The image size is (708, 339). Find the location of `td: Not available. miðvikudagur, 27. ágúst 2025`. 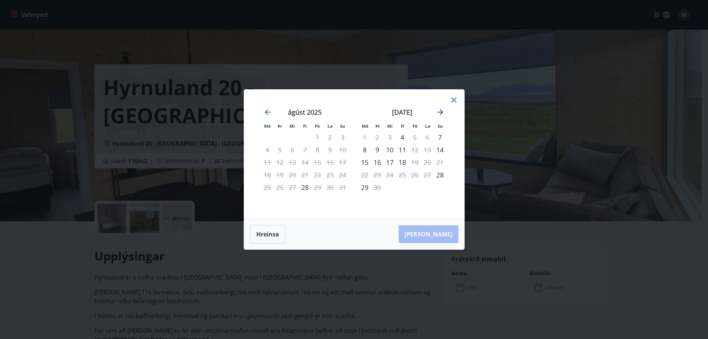

td: Not available. miðvikudagur, 27. ágúst 2025 is located at coordinates (292, 187).